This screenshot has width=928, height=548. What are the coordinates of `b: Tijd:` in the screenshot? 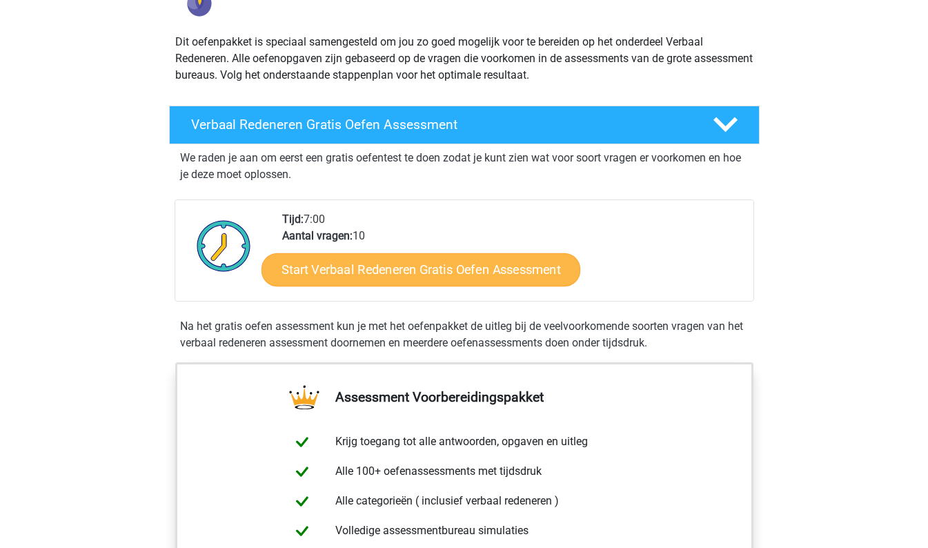 It's located at (292, 219).